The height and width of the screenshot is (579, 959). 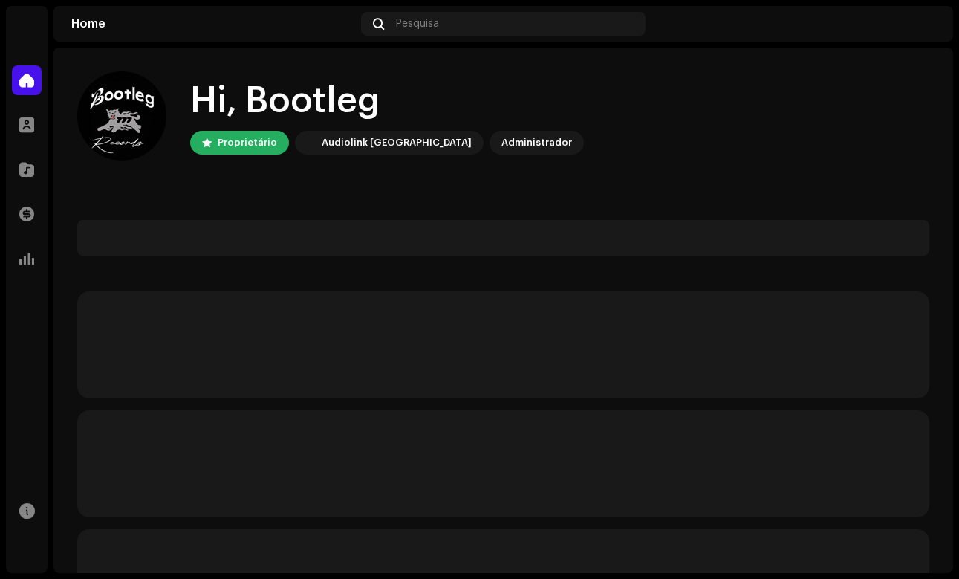 What do you see at coordinates (307, 143) in the screenshot?
I see `img: 730b9dfe-18b5-4111-b483-f30b0c182d82` at bounding box center [307, 143].